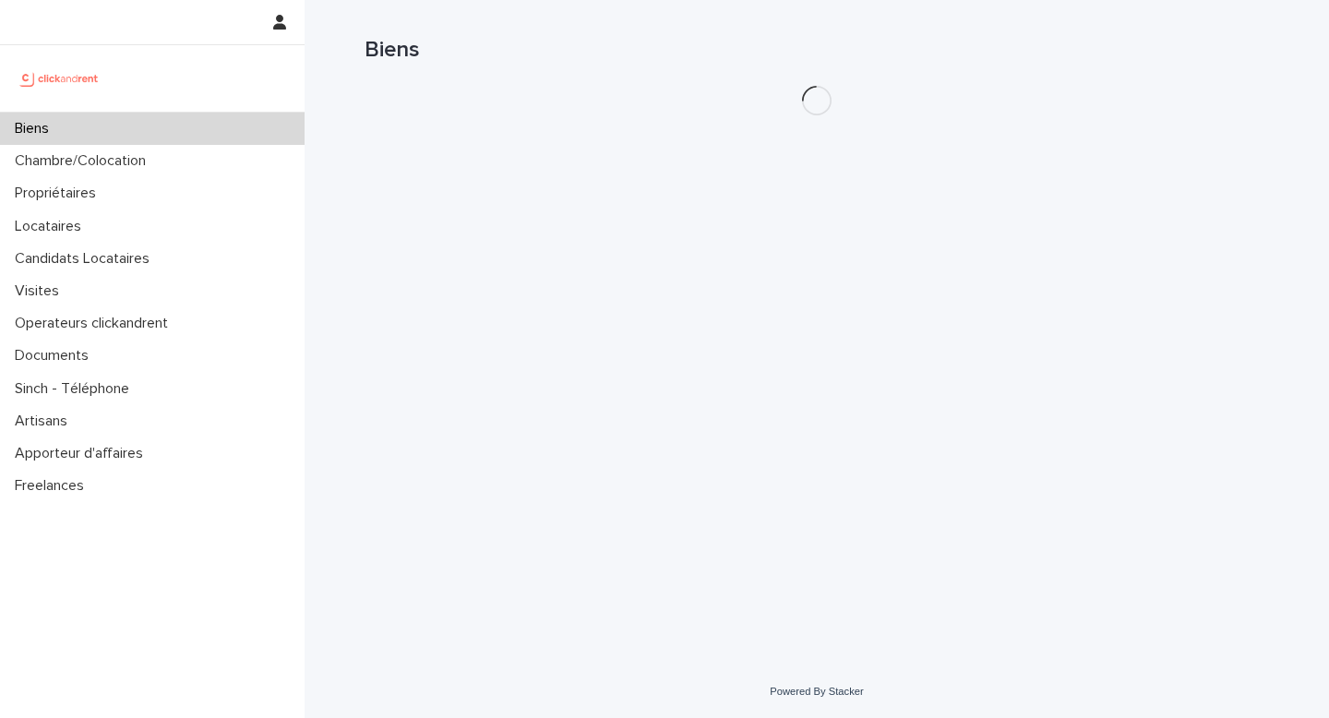 Image resolution: width=1329 pixels, height=718 pixels. What do you see at coordinates (82, 453) in the screenshot?
I see `p: Apporteur d'affaires` at bounding box center [82, 453].